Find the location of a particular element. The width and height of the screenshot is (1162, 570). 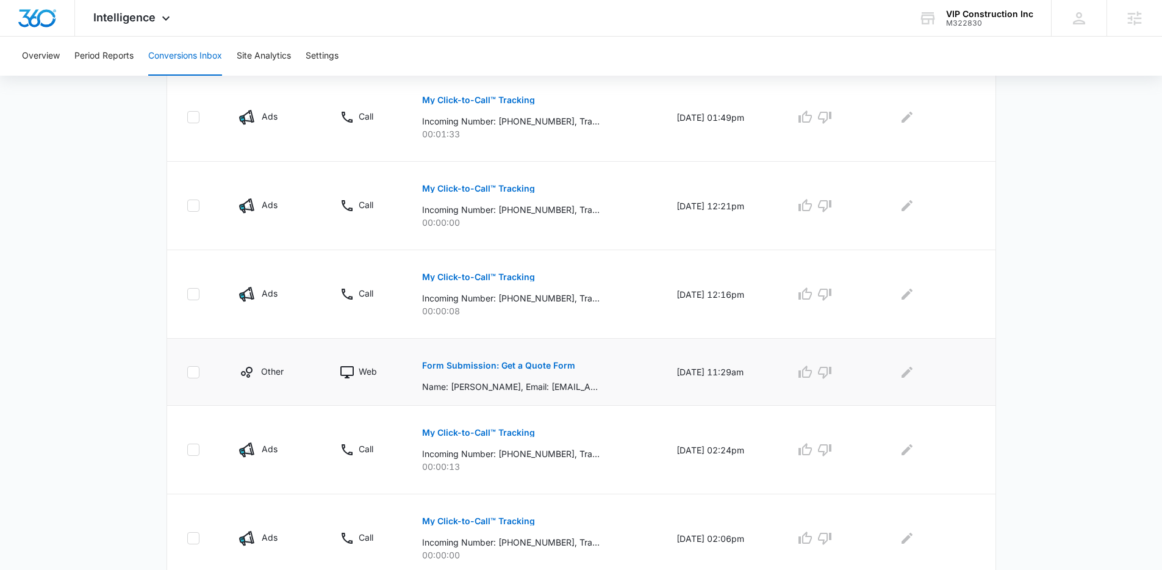

div: account name is located at coordinates (989, 14).